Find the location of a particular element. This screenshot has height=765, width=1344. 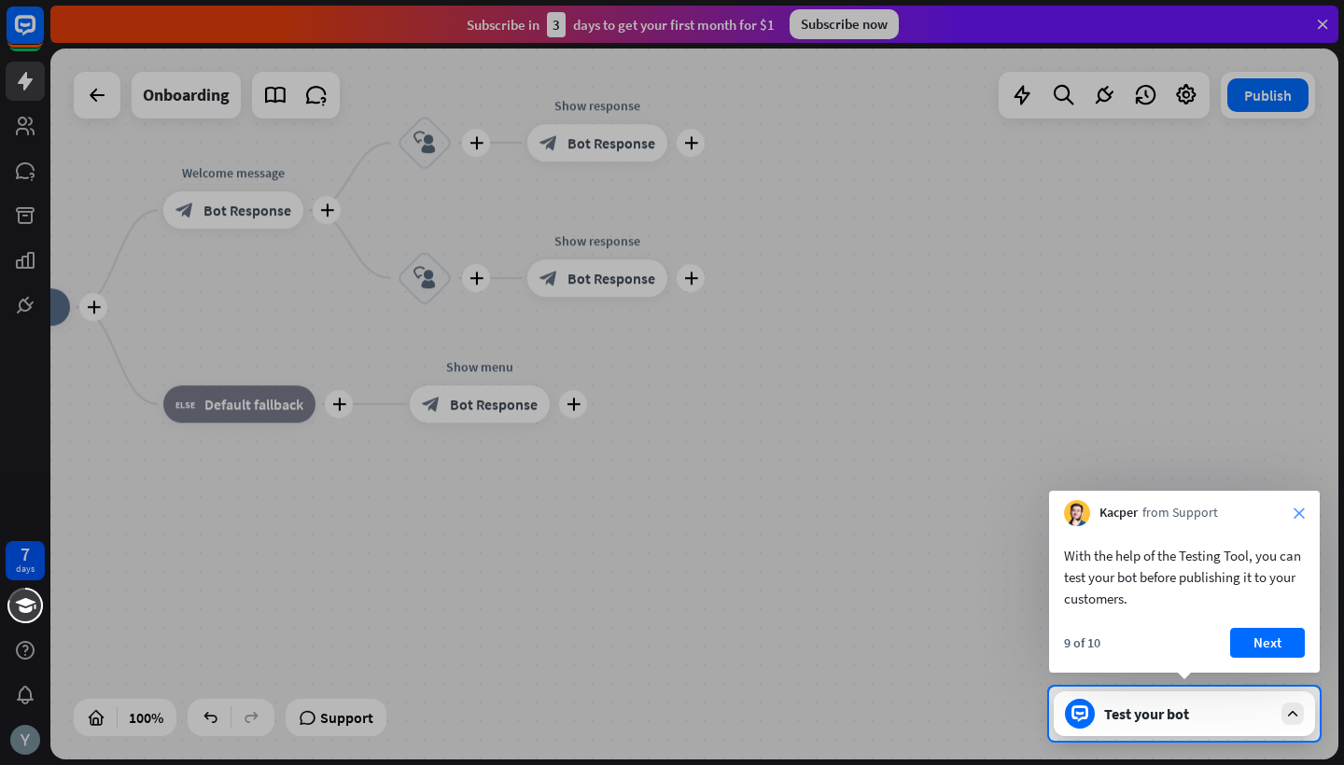

div: Test your bot is located at coordinates (1188, 714).